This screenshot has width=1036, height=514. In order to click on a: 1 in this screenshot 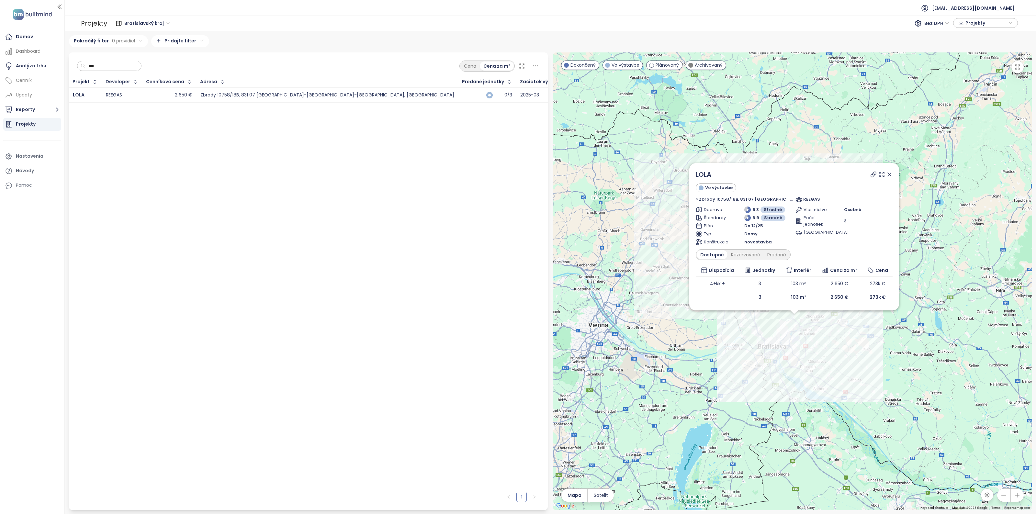, I will do `click(522, 497)`.